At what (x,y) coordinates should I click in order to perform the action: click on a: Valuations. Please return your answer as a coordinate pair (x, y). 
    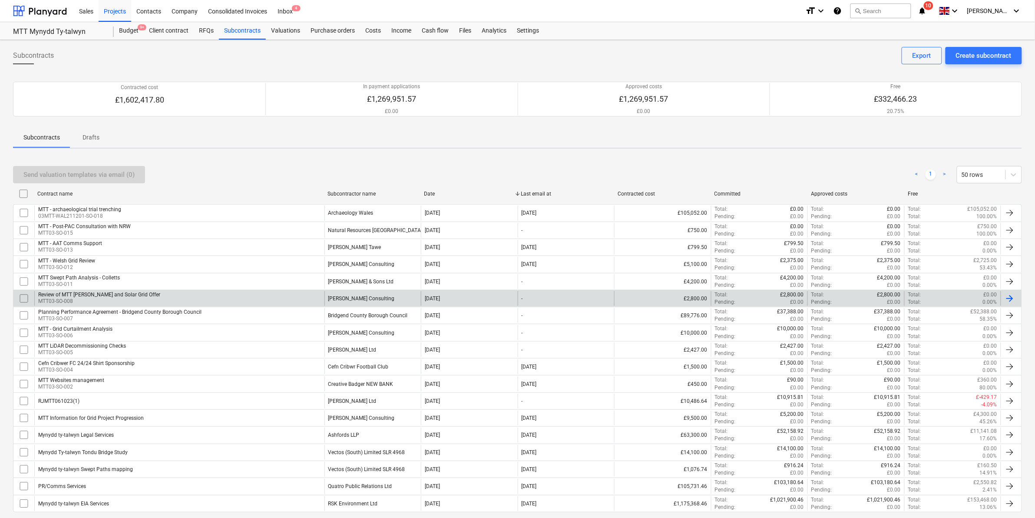
    Looking at the image, I should click on (285, 31).